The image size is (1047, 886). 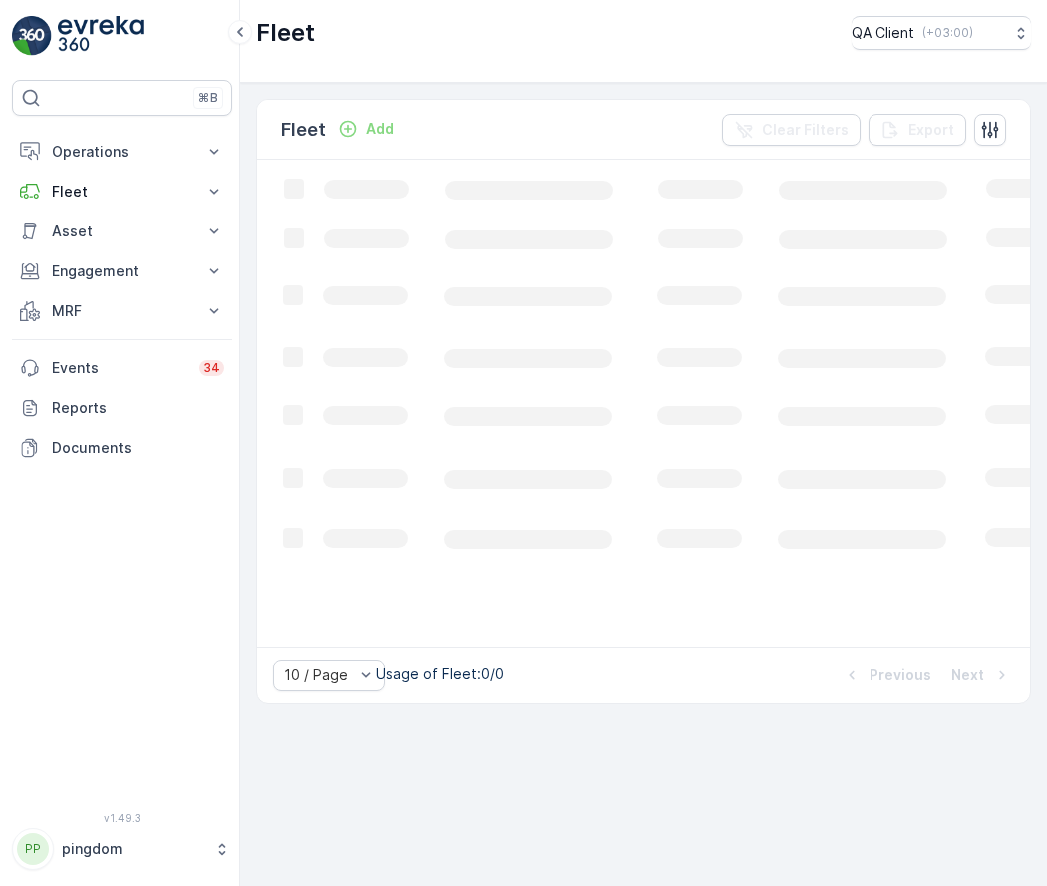 What do you see at coordinates (887, 675) in the screenshot?
I see `button: Previous` at bounding box center [887, 675].